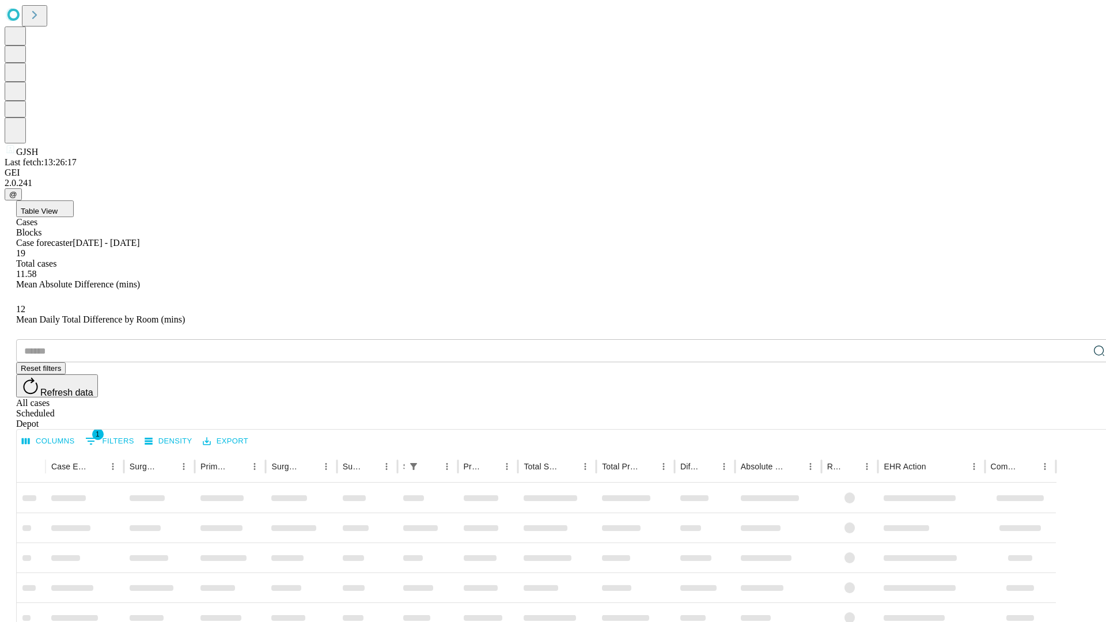 The image size is (1106, 622). What do you see at coordinates (763, 467) in the screenshot?
I see `div: Absolute Difference` at bounding box center [763, 467].